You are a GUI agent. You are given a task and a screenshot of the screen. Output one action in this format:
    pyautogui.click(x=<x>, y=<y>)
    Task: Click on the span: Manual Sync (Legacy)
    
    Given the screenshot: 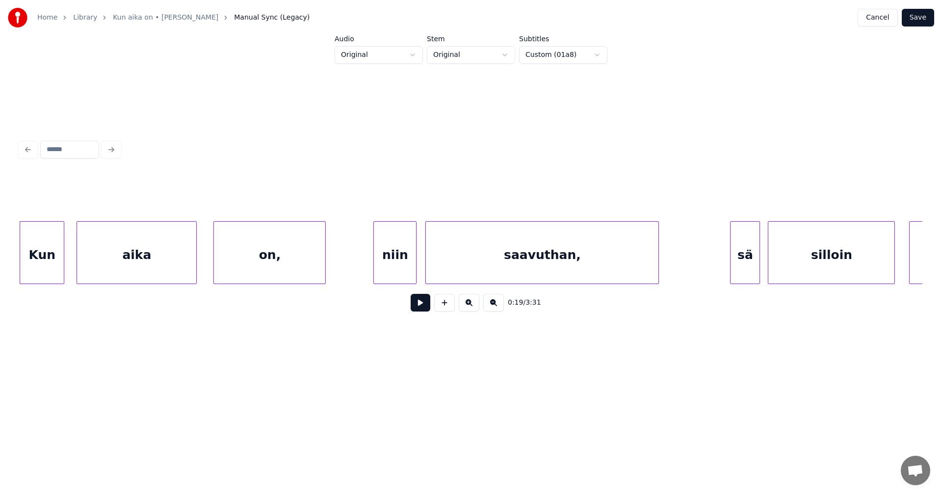 What is the action you would take?
    pyautogui.click(x=272, y=18)
    